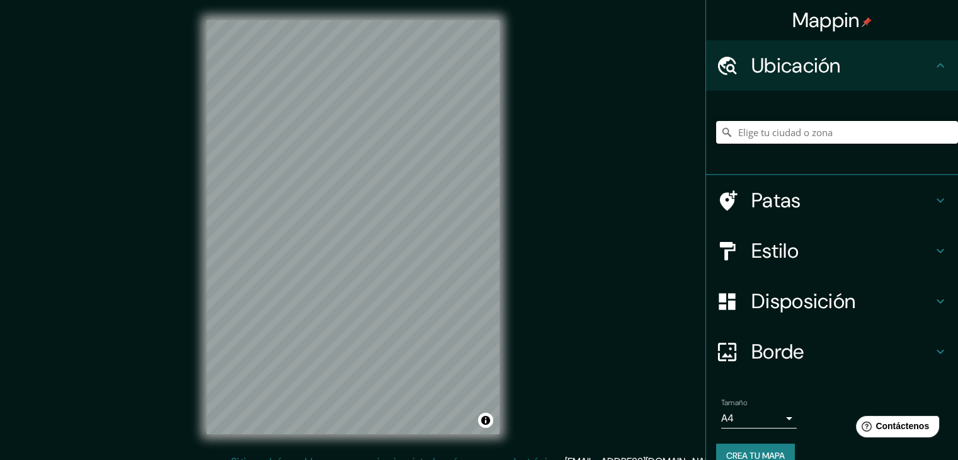 The width and height of the screenshot is (958, 460). What do you see at coordinates (832, 251) in the screenshot?
I see `div: Estilo` at bounding box center [832, 251].